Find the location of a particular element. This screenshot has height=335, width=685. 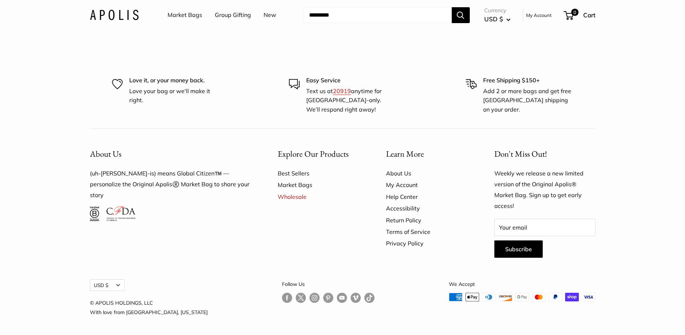

a: Best Sellers is located at coordinates (319, 173).